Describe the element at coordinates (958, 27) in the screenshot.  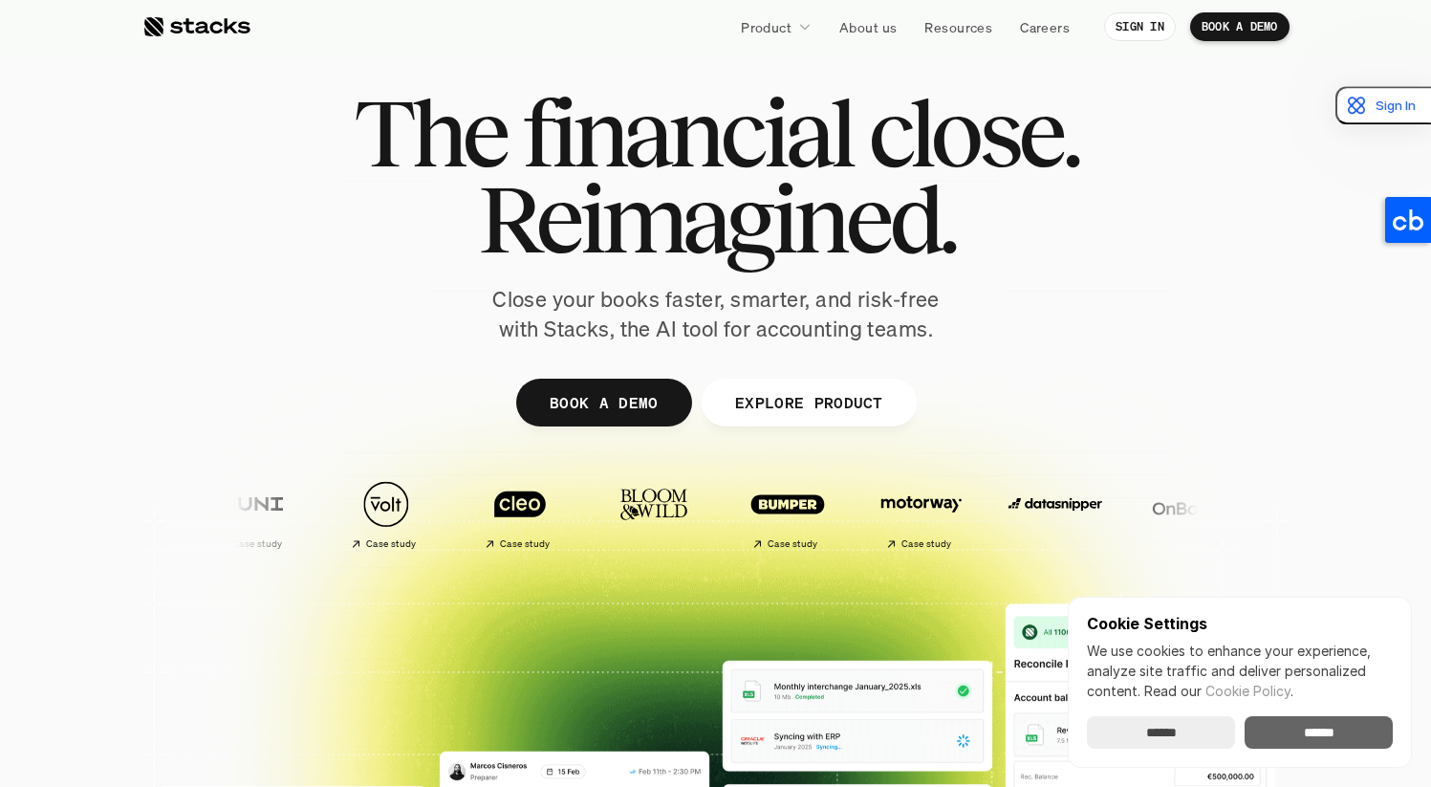
I see `p: Resources` at that location.